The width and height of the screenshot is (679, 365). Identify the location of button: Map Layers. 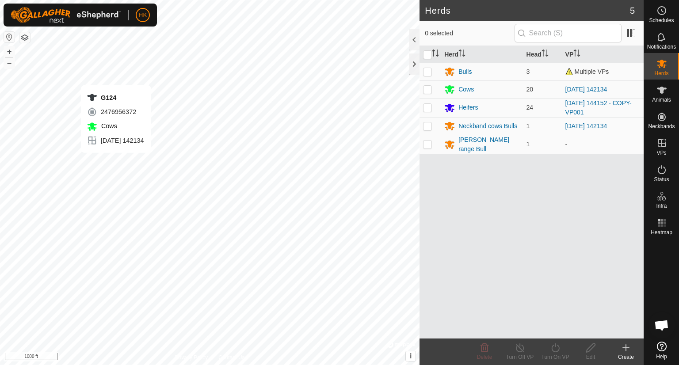
(25, 38).